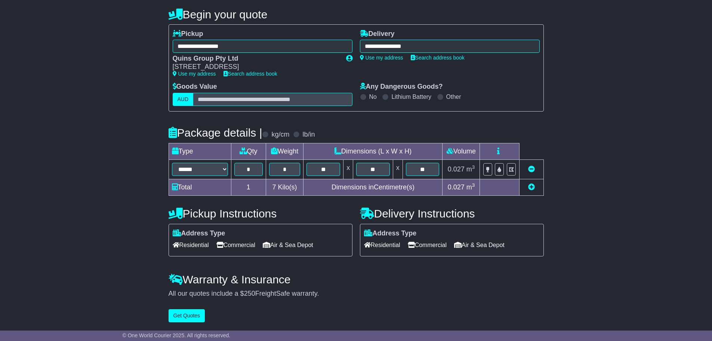  What do you see at coordinates (377, 34) in the screenshot?
I see `label: Delivery` at bounding box center [377, 34].